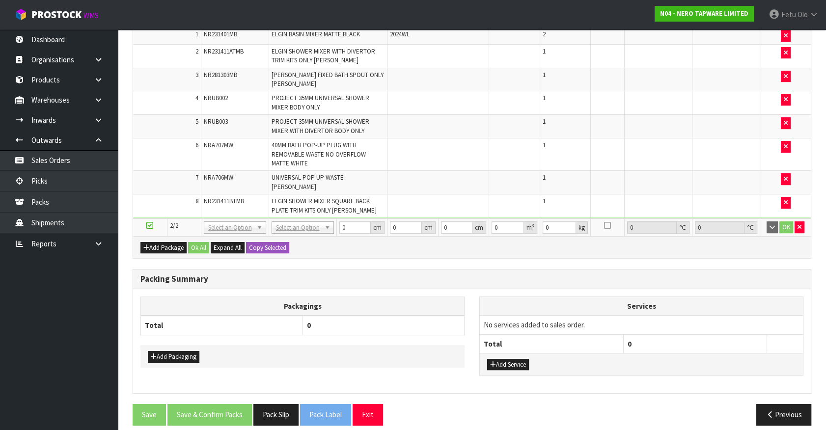 The image size is (826, 430). What do you see at coordinates (216, 121) in the screenshot?
I see `span: NRUB003` at bounding box center [216, 121].